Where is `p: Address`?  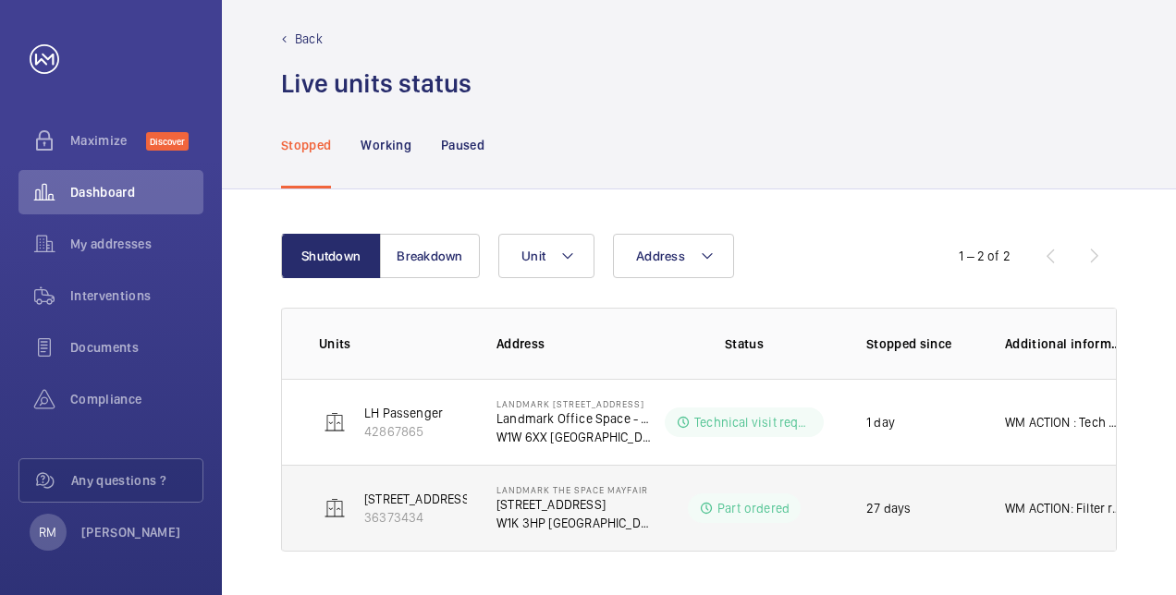 p: Address is located at coordinates (574, 344).